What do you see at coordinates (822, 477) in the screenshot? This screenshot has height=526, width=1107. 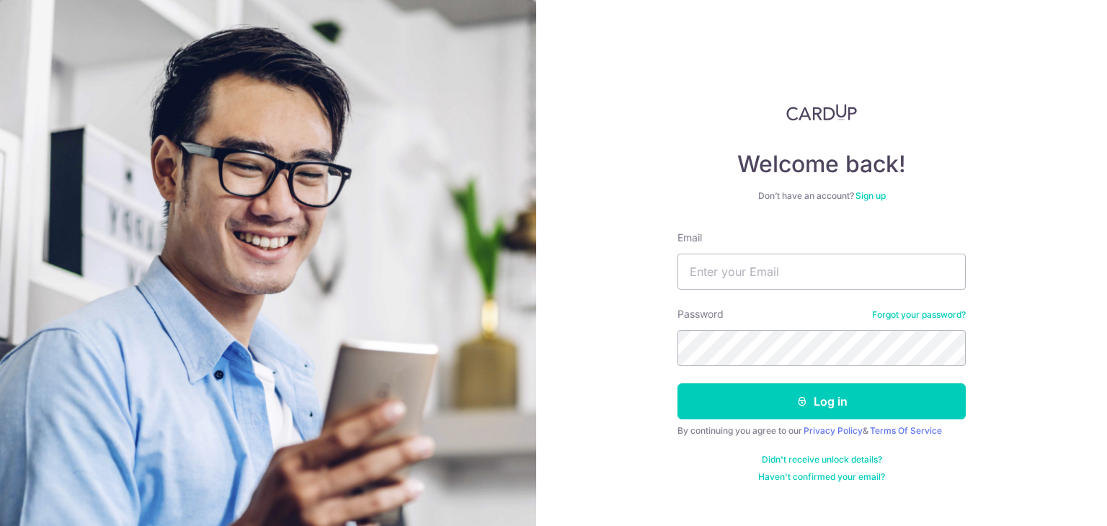 I see `a: Haven't confirmed your email?` at bounding box center [822, 477].